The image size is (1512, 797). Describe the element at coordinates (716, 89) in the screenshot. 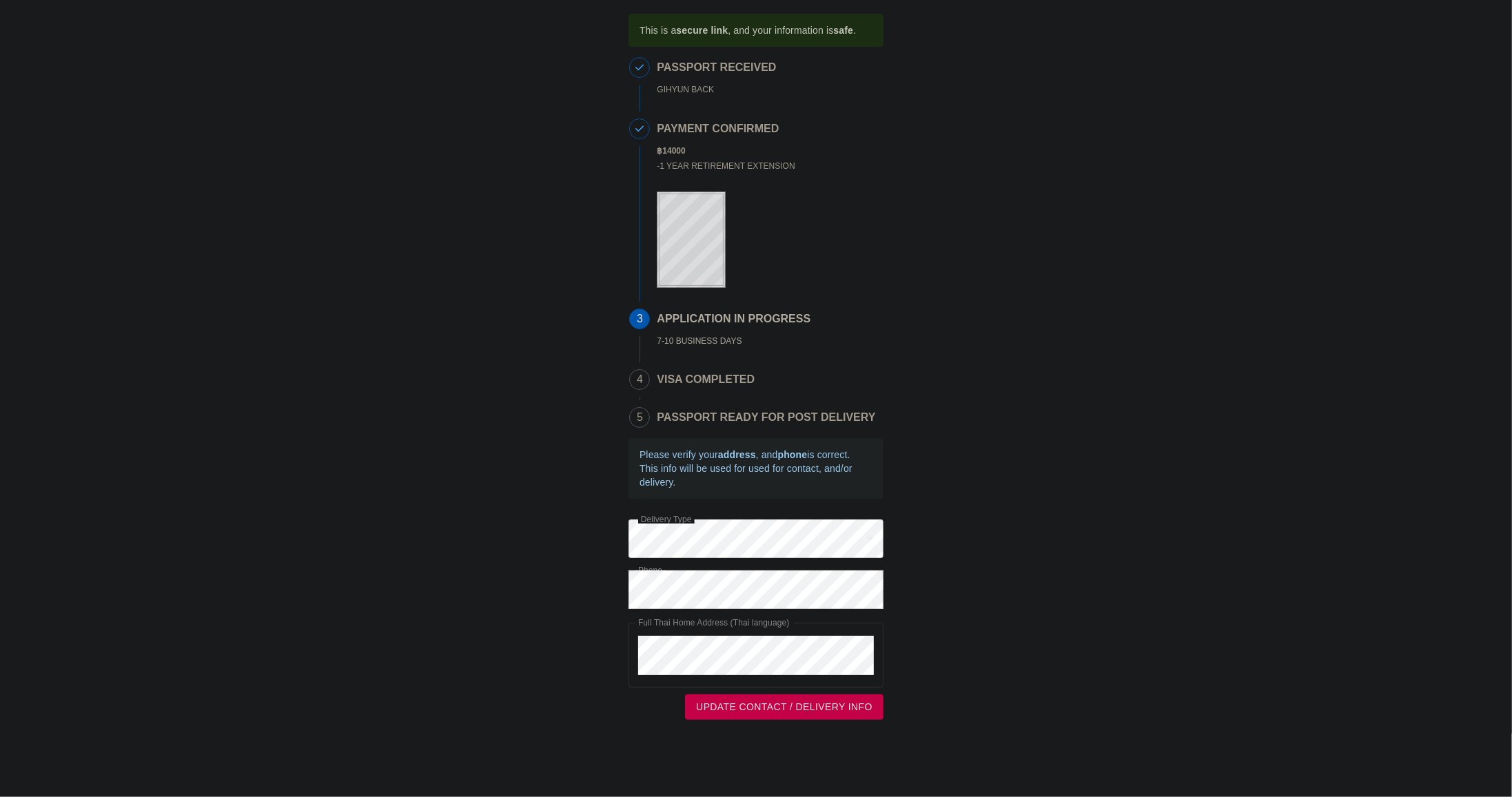

I see `div: GIHYUN BACK` at that location.